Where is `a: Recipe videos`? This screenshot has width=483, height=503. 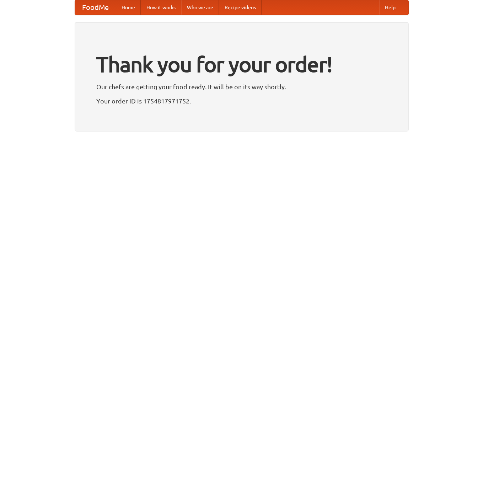 a: Recipe videos is located at coordinates (240, 7).